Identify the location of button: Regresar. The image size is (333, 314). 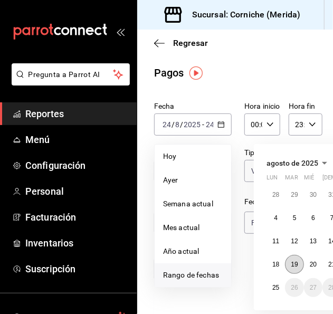
(181, 43).